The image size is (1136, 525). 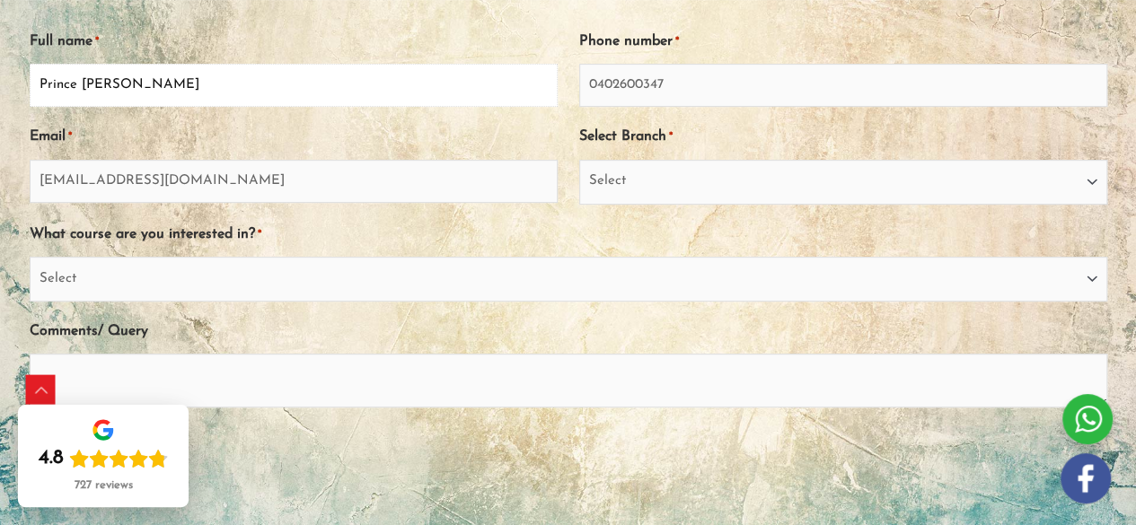 What do you see at coordinates (50, 136) in the screenshot?
I see `label: Email` at bounding box center [50, 136].